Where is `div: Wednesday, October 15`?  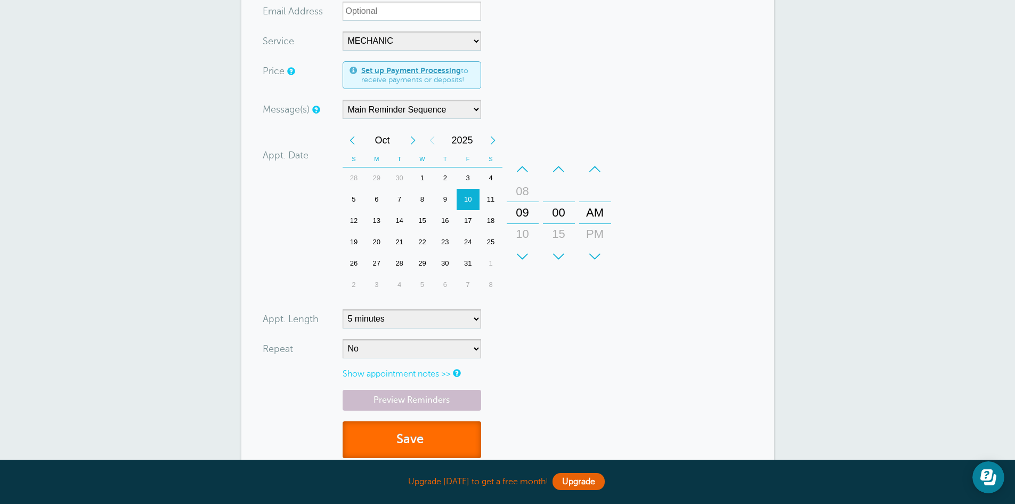
div: Wednesday, October 15 is located at coordinates (422, 221).